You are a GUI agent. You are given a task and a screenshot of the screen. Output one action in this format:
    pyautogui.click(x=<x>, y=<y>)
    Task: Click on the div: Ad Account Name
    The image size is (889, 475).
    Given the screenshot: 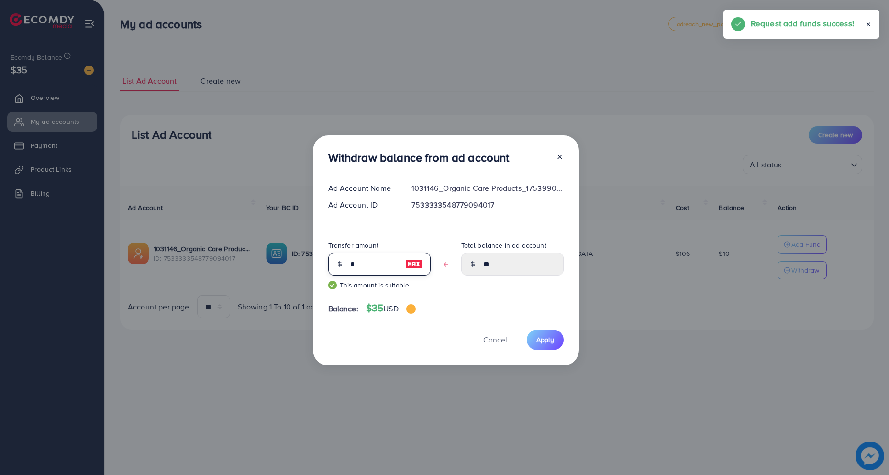 What is the action you would take?
    pyautogui.click(x=362, y=188)
    